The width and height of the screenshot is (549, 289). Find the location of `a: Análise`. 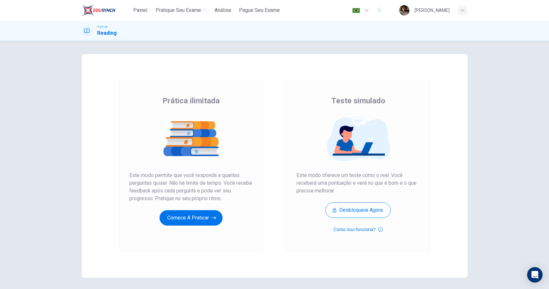

a: Análise is located at coordinates (223, 10).